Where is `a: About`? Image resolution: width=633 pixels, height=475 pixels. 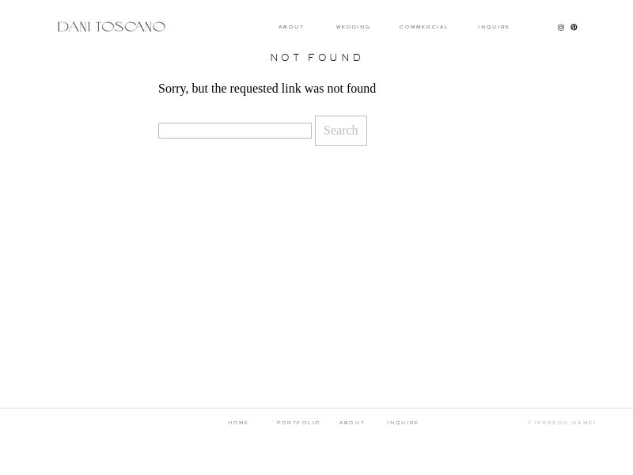
a: About is located at coordinates (290, 26).